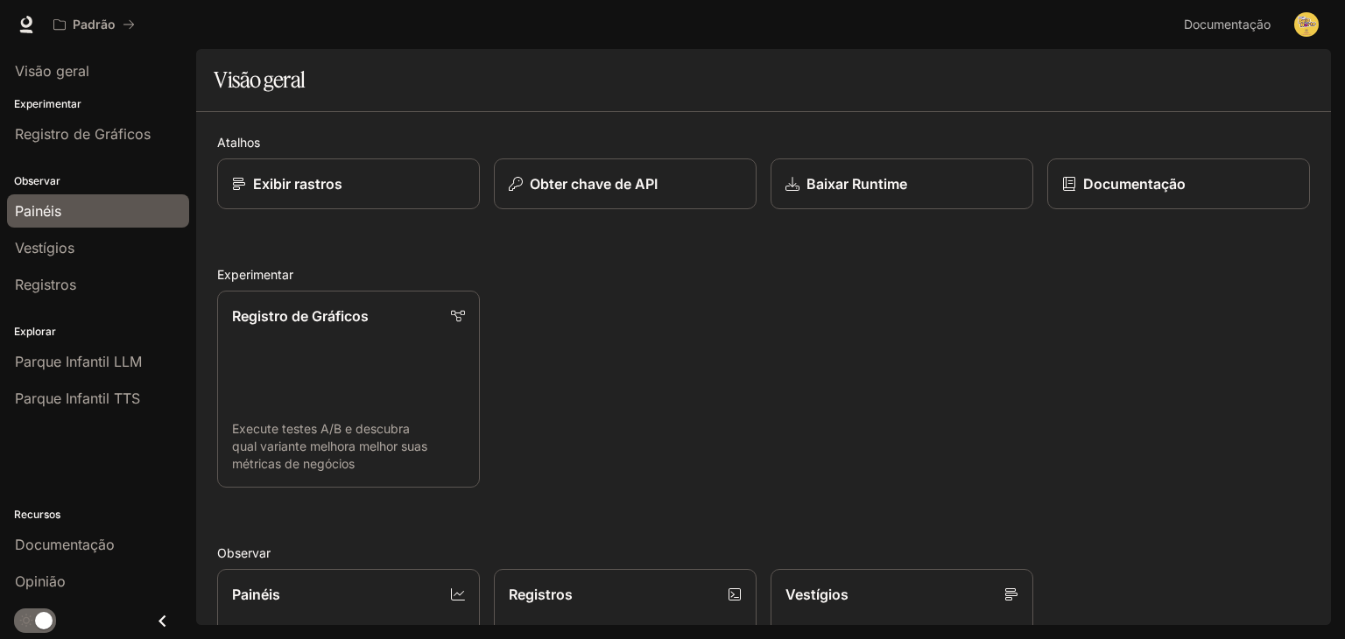  I want to click on img: Avatar do usuário, so click(1306, 25).